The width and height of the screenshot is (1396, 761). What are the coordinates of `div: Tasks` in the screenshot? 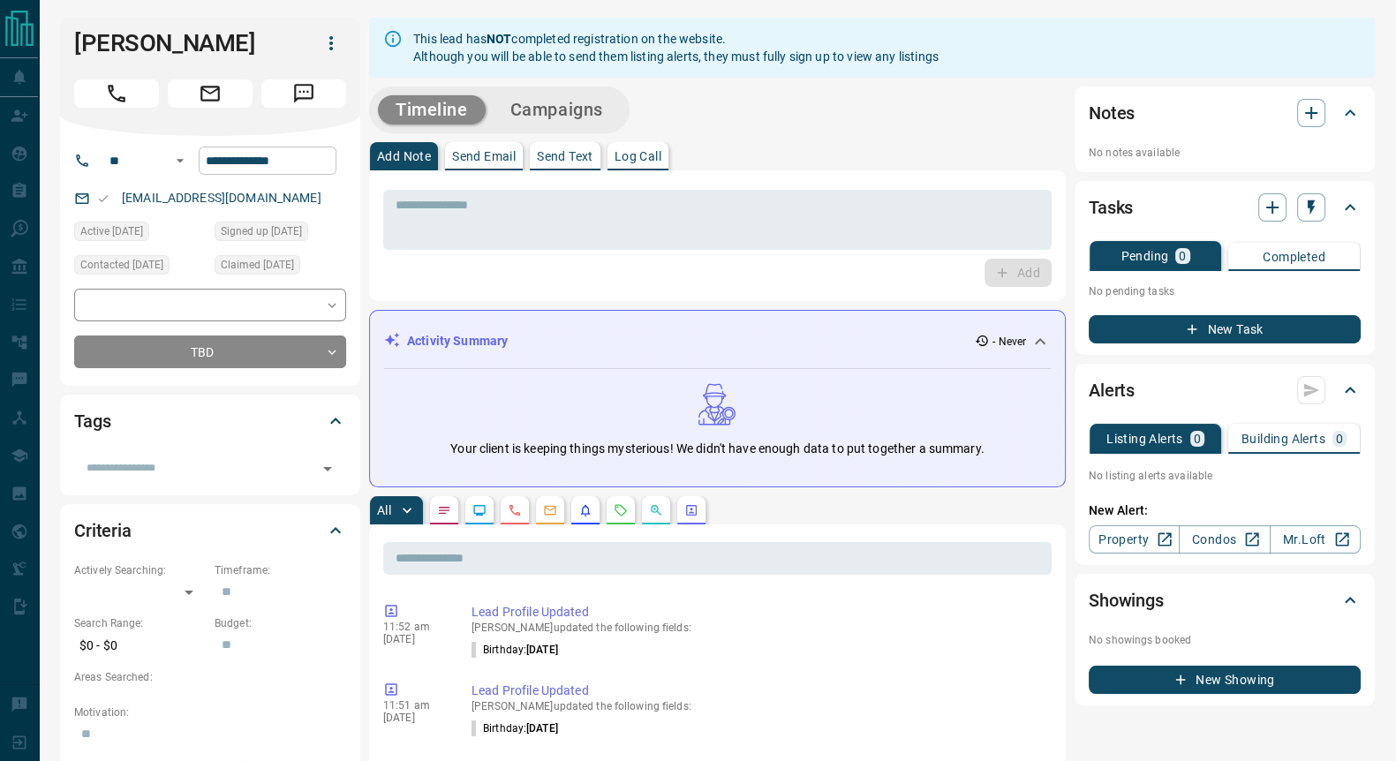 It's located at (1225, 207).